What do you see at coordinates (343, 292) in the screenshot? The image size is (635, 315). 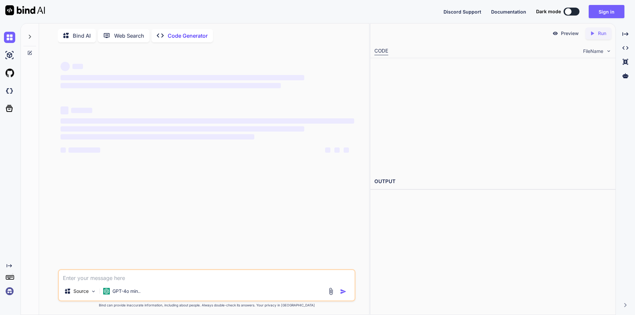 I see `img: icon` at bounding box center [343, 292].